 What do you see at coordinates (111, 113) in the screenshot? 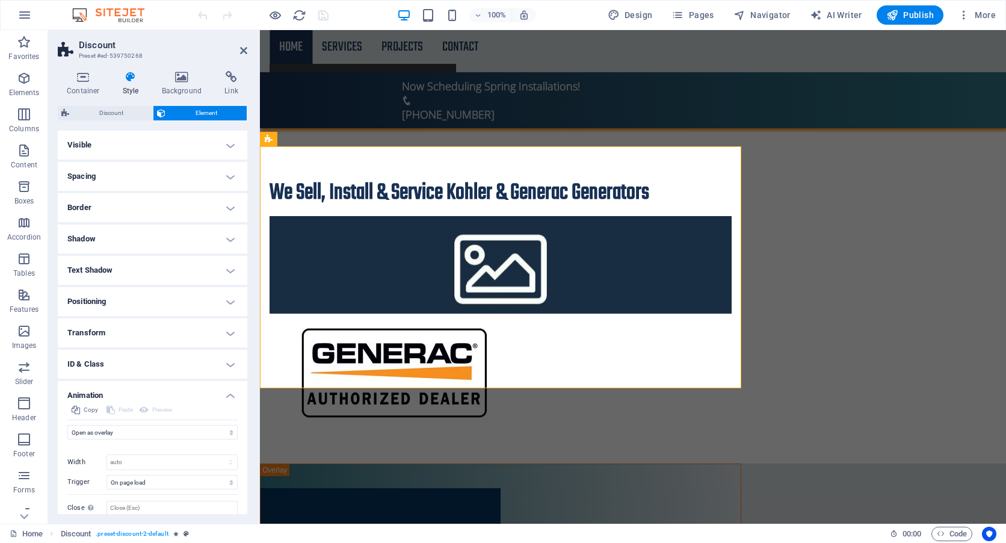
I see `span: Discount` at bounding box center [111, 113].